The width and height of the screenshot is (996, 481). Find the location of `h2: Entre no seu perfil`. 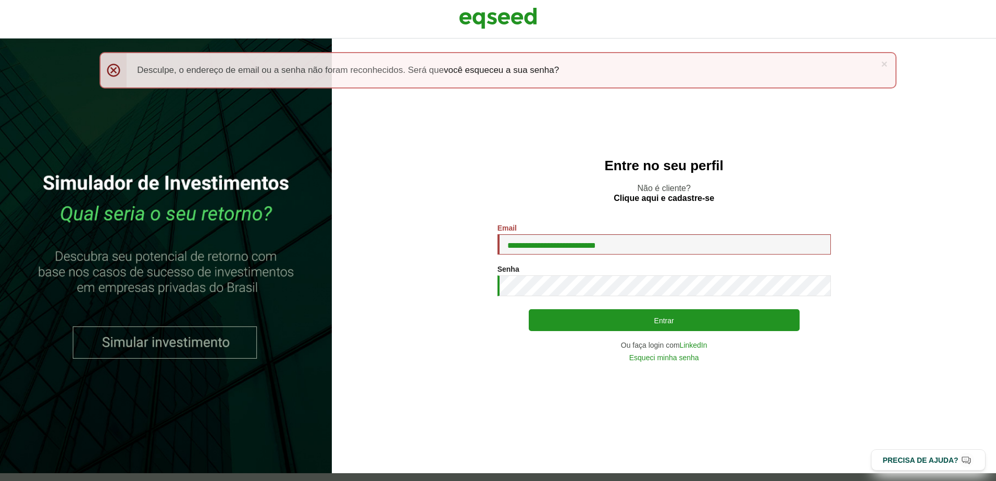

h2: Entre no seu perfil is located at coordinates (664, 166).